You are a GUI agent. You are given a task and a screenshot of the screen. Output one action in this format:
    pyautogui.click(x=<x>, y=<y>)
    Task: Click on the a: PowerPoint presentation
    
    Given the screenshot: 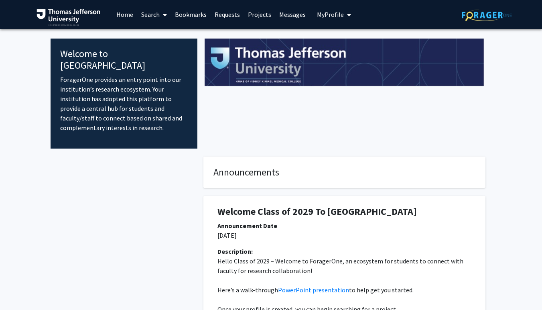 What is the action you would take?
    pyautogui.click(x=314, y=290)
    